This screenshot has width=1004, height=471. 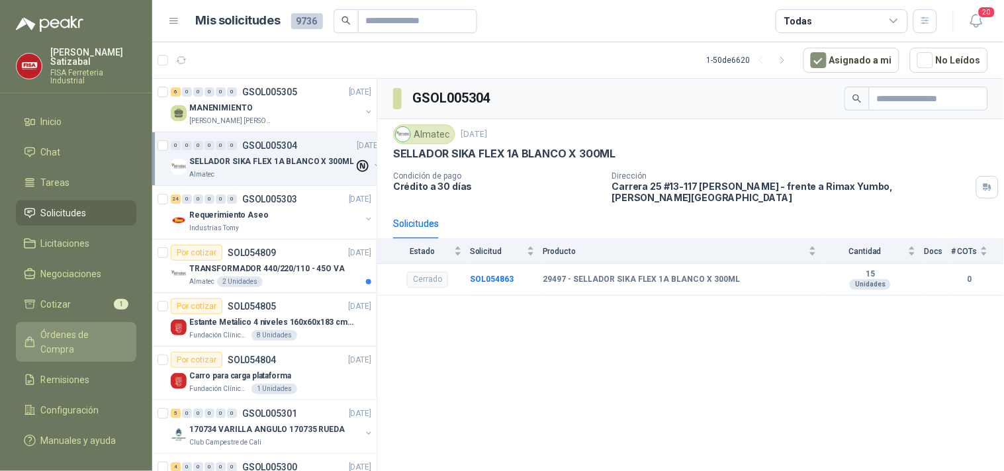 What do you see at coordinates (225, 443) in the screenshot?
I see `p: Club Campestre de Cali` at bounding box center [225, 443].